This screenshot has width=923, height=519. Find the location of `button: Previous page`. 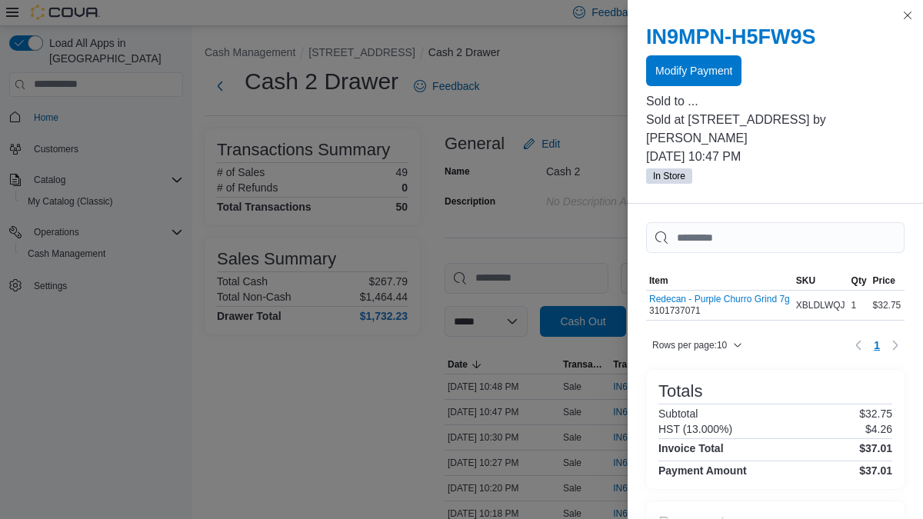

button: Previous page is located at coordinates (858, 345).